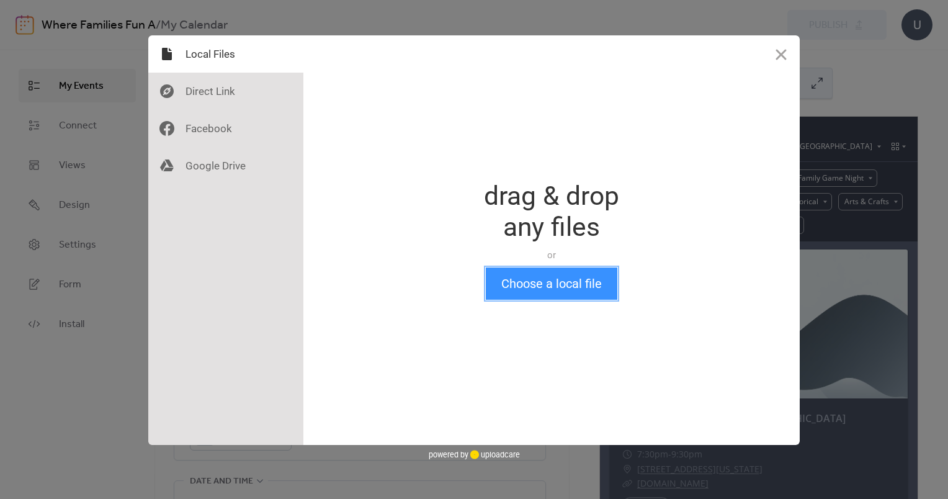  What do you see at coordinates (552, 284) in the screenshot?
I see `button: Choose a local file` at bounding box center [552, 284].